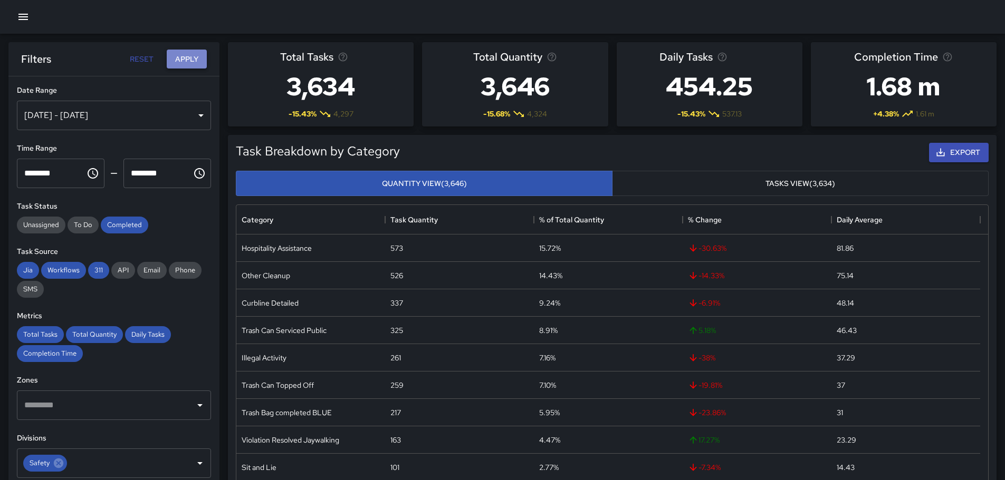  Describe the element at coordinates (302, 114) in the screenshot. I see `span: -15.43 %` at that location.